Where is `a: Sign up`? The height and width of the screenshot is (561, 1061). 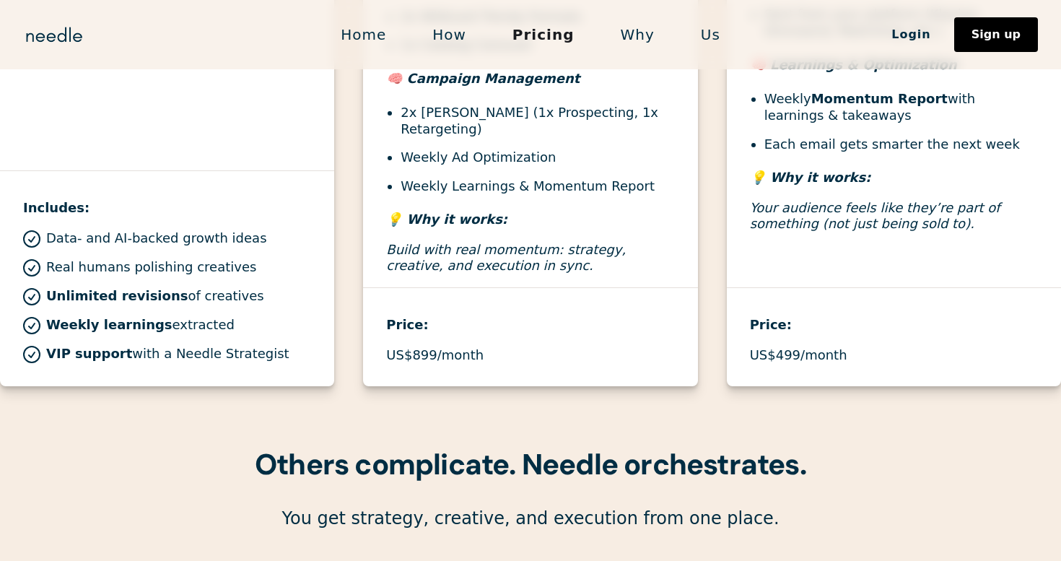
a: Sign up is located at coordinates (996, 35).